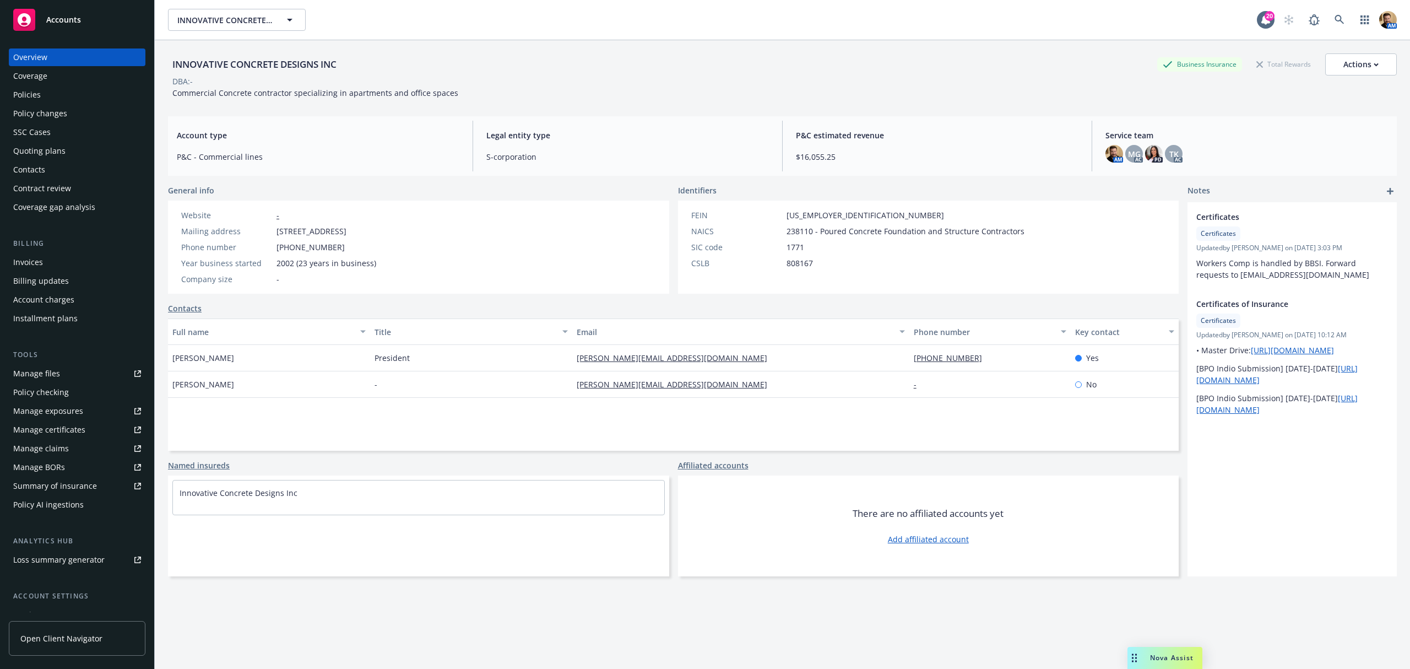 The height and width of the screenshot is (669, 1410). What do you see at coordinates (41, 392) in the screenshot?
I see `div: Policy checking` at bounding box center [41, 392].